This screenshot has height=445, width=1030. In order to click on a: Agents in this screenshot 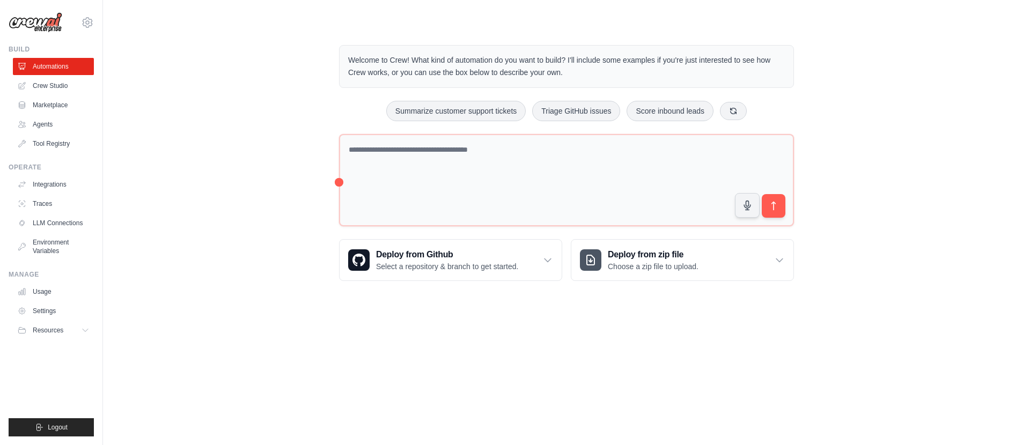, I will do `click(53, 124)`.